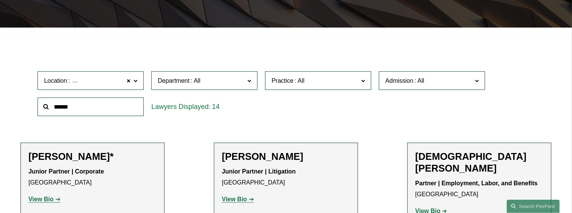 Image resolution: width=572 pixels, height=213 pixels. I want to click on a: Search this site, so click(533, 206).